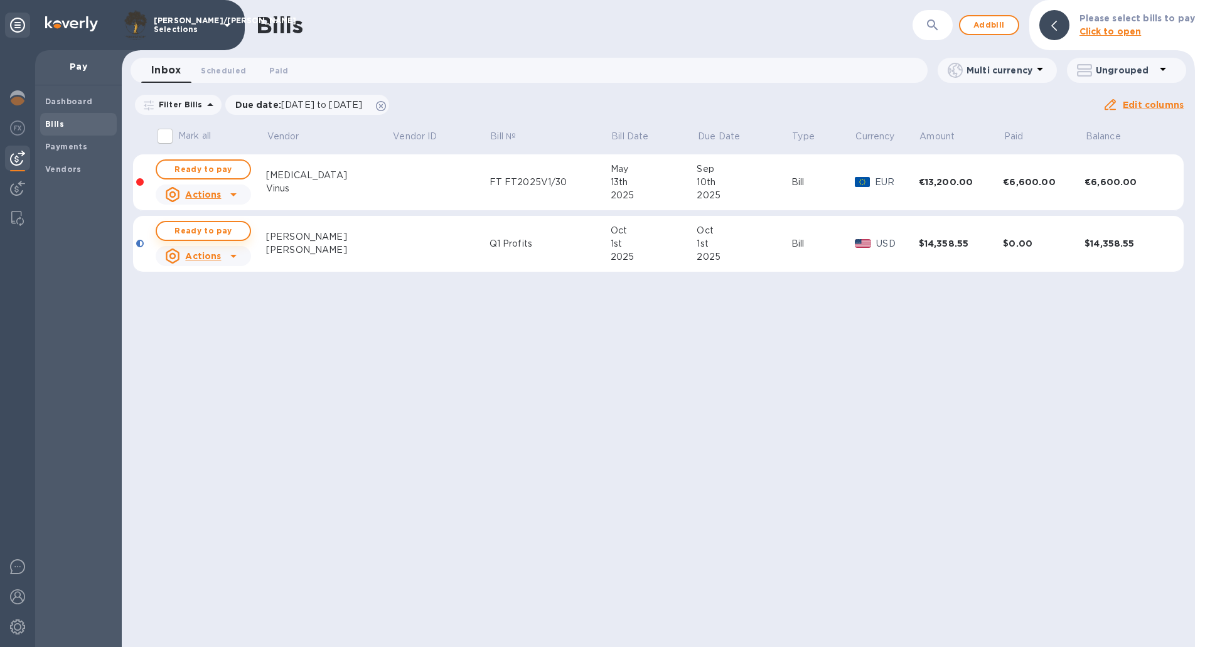  Describe the element at coordinates (727, 136) in the screenshot. I see `span: Due Date` at that location.